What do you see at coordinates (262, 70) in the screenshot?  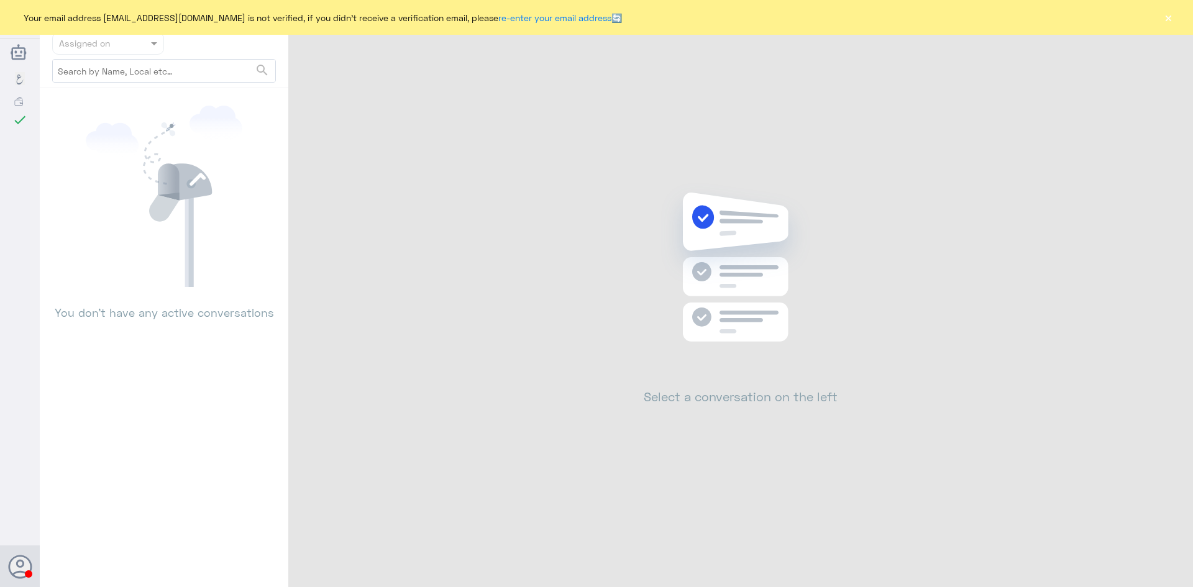 I see `button: search` at bounding box center [262, 70].